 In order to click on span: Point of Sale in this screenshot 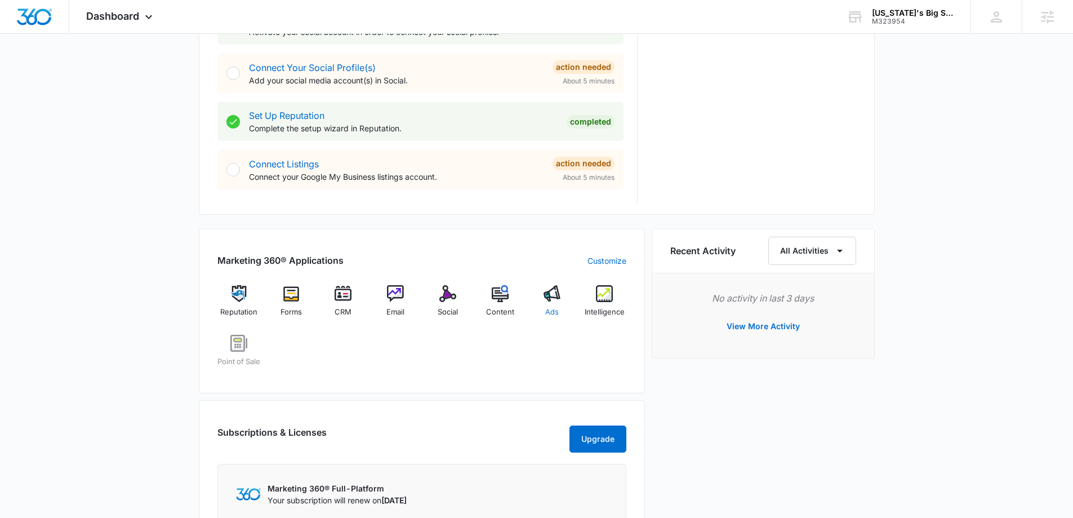, I will do `click(239, 362)`.